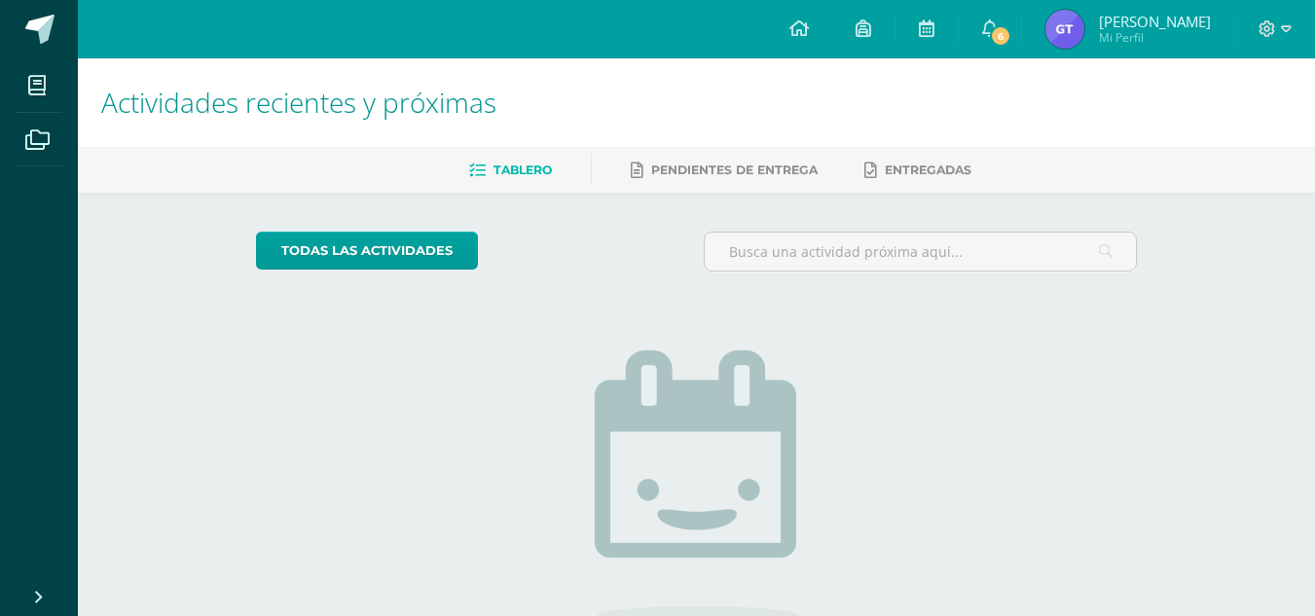 The width and height of the screenshot is (1315, 616). Describe the element at coordinates (1155, 37) in the screenshot. I see `span: Mi Perfil` at that location.